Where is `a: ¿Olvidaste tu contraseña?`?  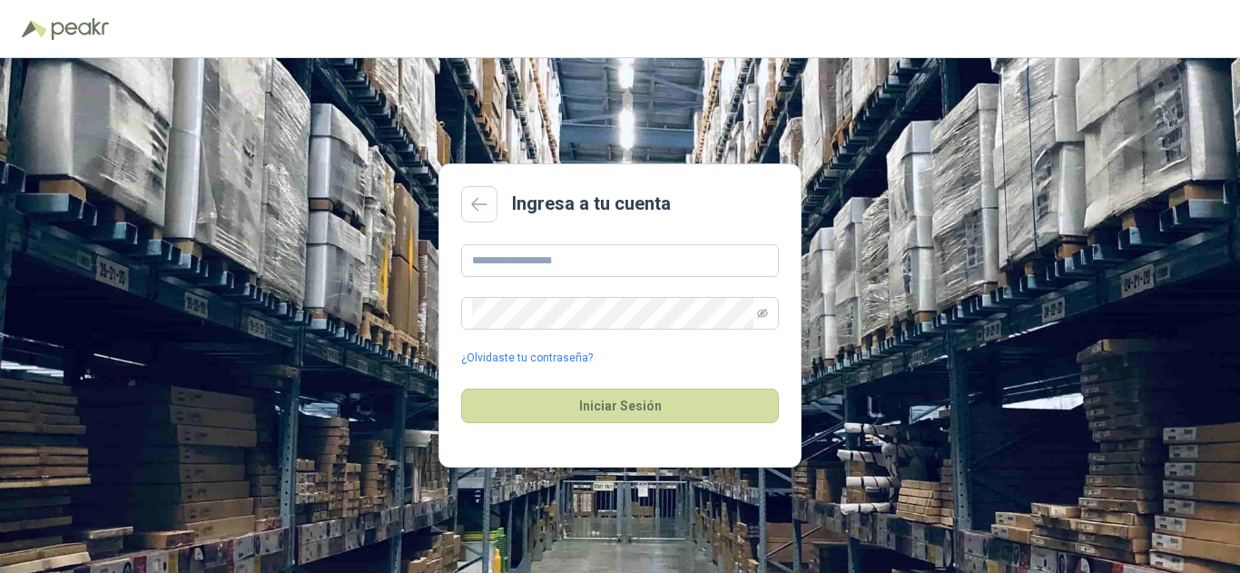
a: ¿Olvidaste tu contraseña? is located at coordinates (526, 358).